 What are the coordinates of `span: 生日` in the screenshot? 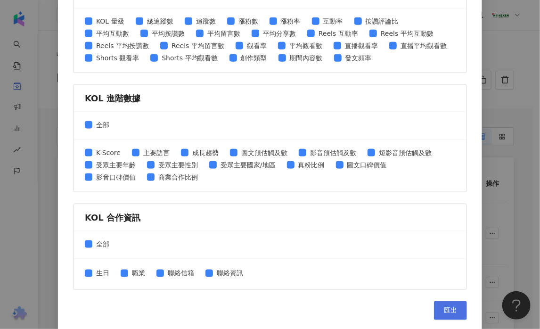 It's located at (103, 273).